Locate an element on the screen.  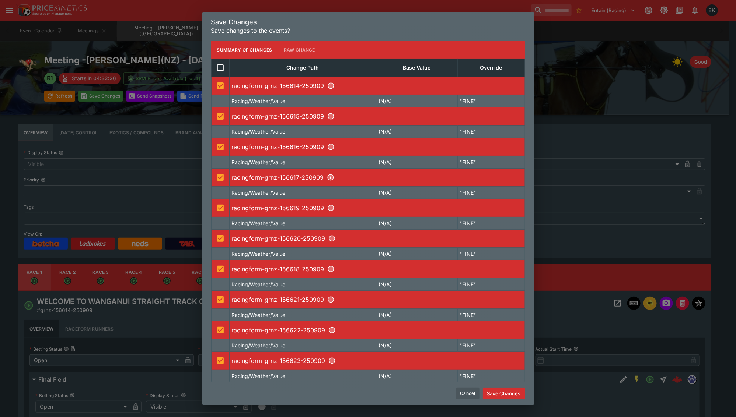
p: racingform-grnz-156614-250909 is located at coordinates (377, 86).